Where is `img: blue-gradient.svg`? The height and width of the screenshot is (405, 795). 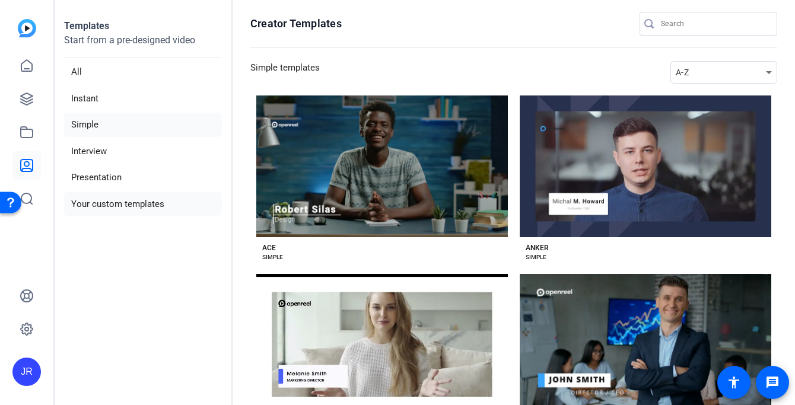
img: blue-gradient.svg is located at coordinates (27, 28).